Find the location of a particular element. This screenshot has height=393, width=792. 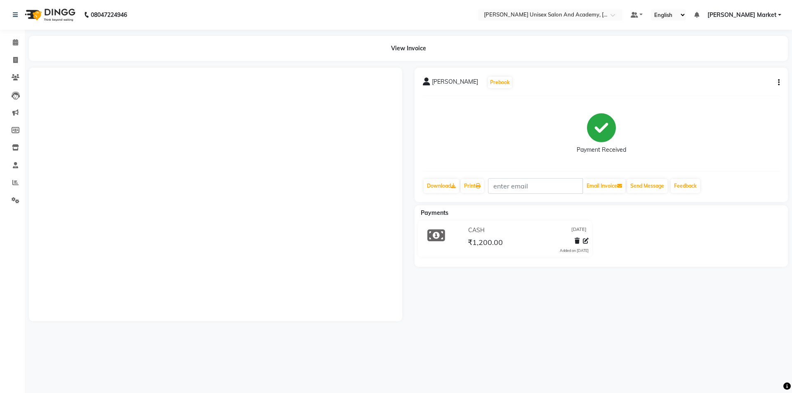

button: Email Invoice is located at coordinates (604, 186).